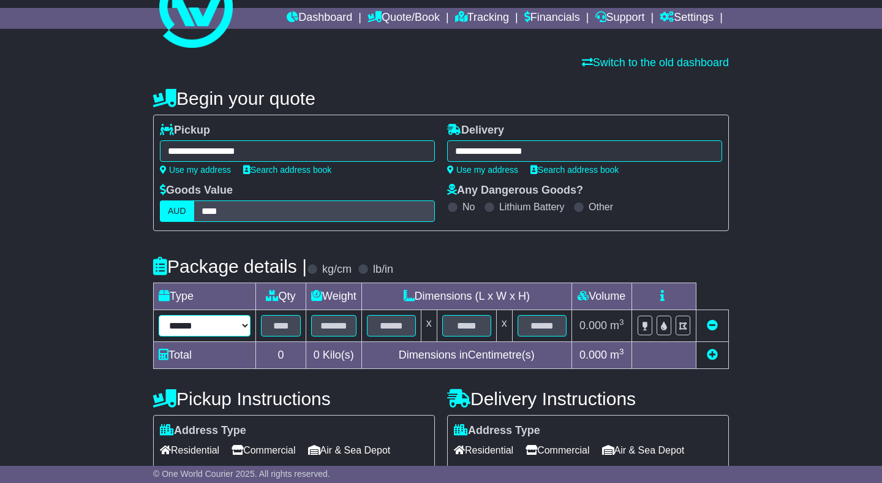 This screenshot has height=483, width=882. Describe the element at coordinates (469, 206) in the screenshot. I see `label: No` at that location.